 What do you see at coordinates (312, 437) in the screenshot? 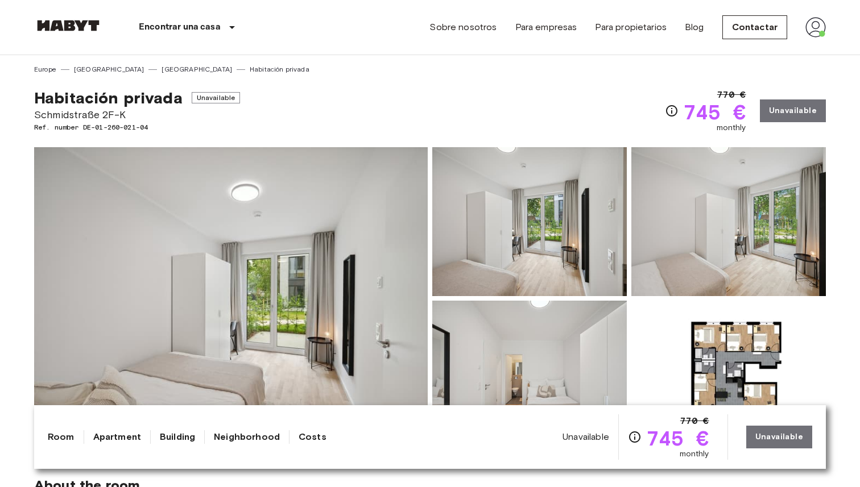
I see `a: Costs` at bounding box center [312, 437].